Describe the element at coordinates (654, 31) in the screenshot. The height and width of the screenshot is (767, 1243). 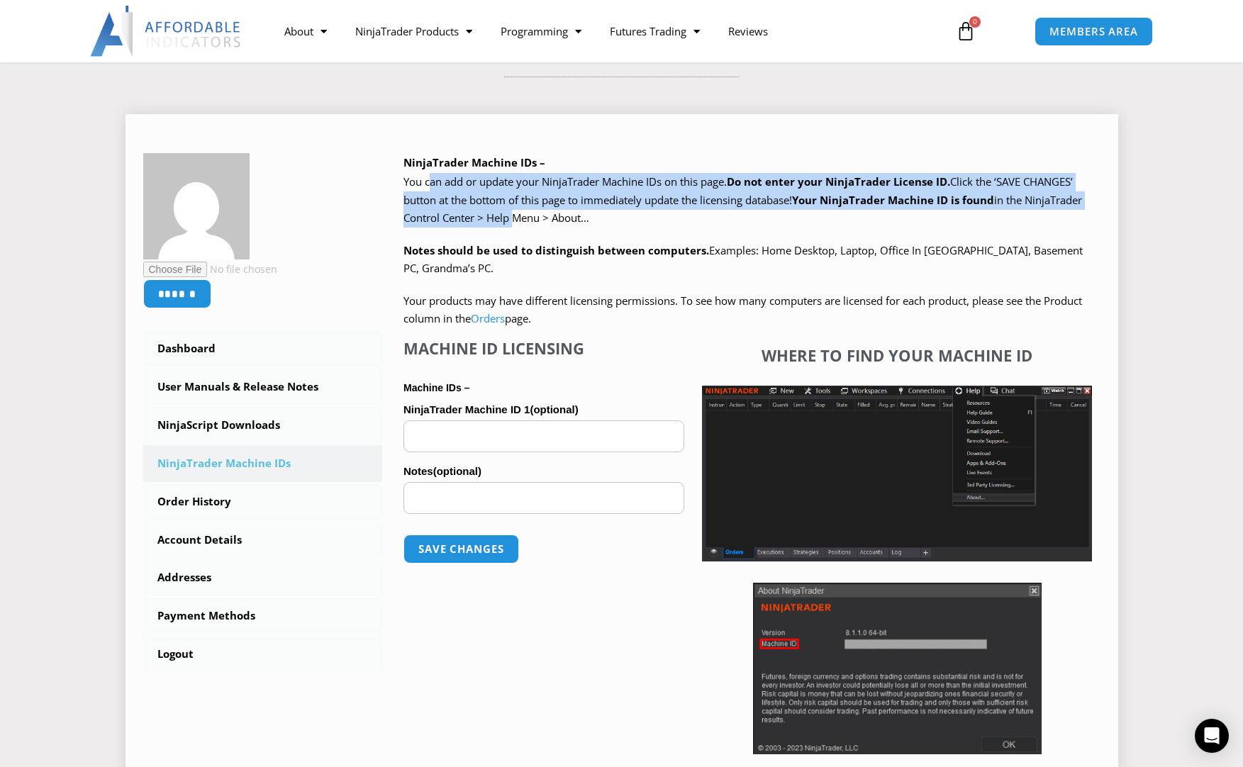
I see `a: Futures Trading` at that location.